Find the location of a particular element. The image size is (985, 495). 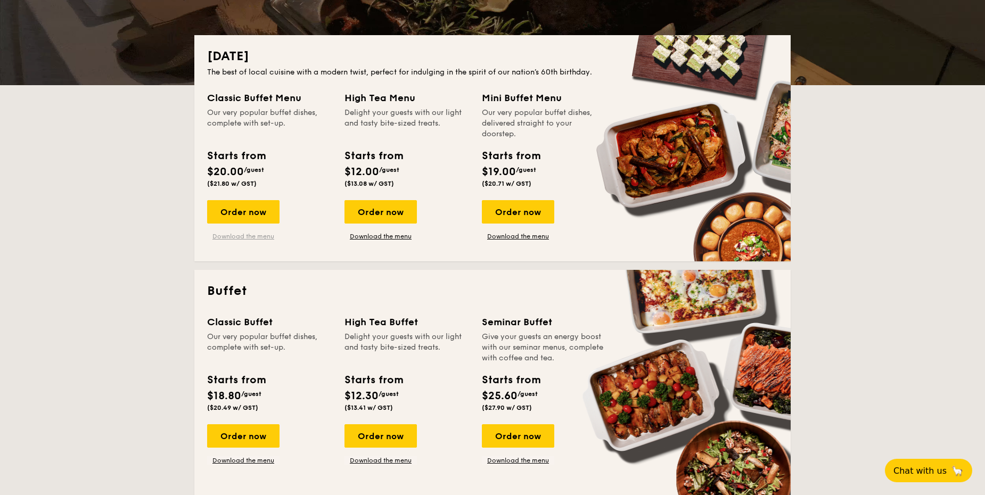

span: $18.80 is located at coordinates (224, 396).